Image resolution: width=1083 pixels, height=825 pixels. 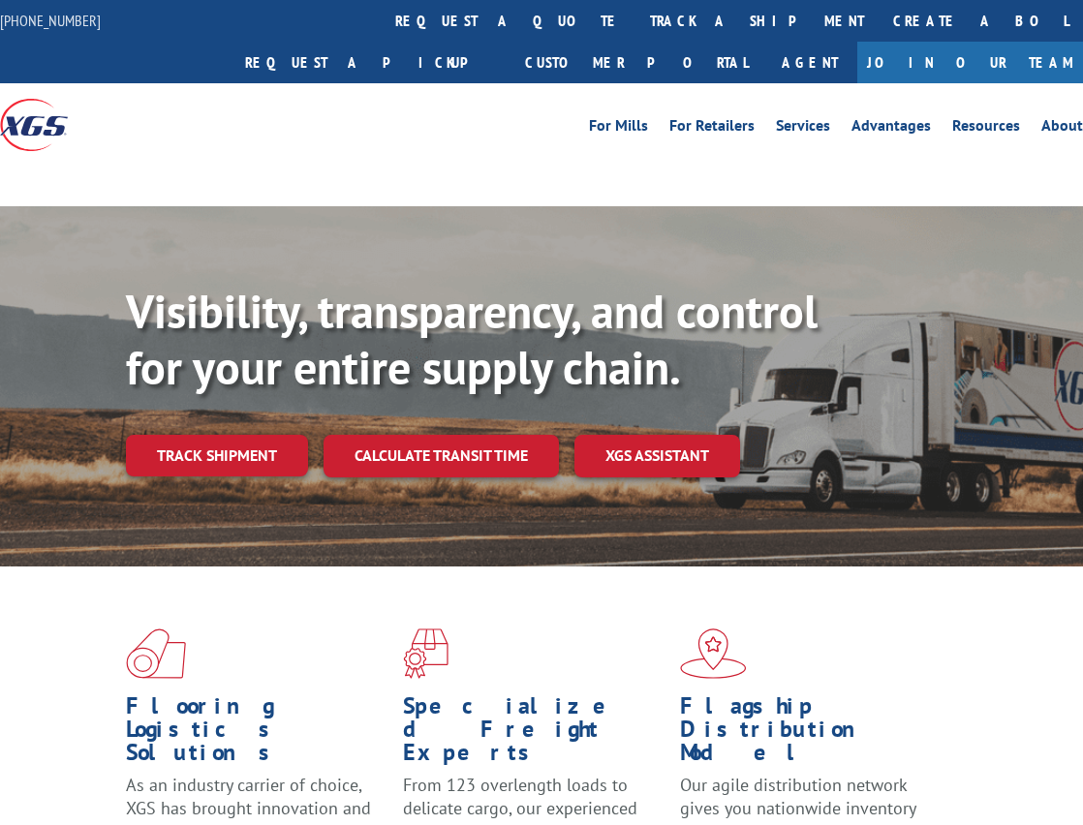 I want to click on h1: Flagship Distribution Model, so click(x=811, y=734).